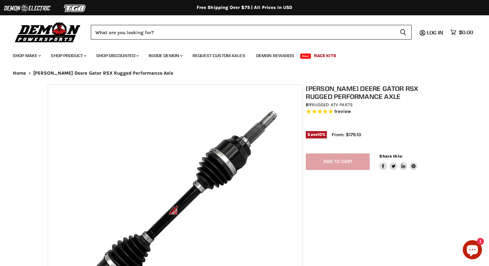  What do you see at coordinates (165, 56) in the screenshot?
I see `a: Inside Demon` at bounding box center [165, 56].